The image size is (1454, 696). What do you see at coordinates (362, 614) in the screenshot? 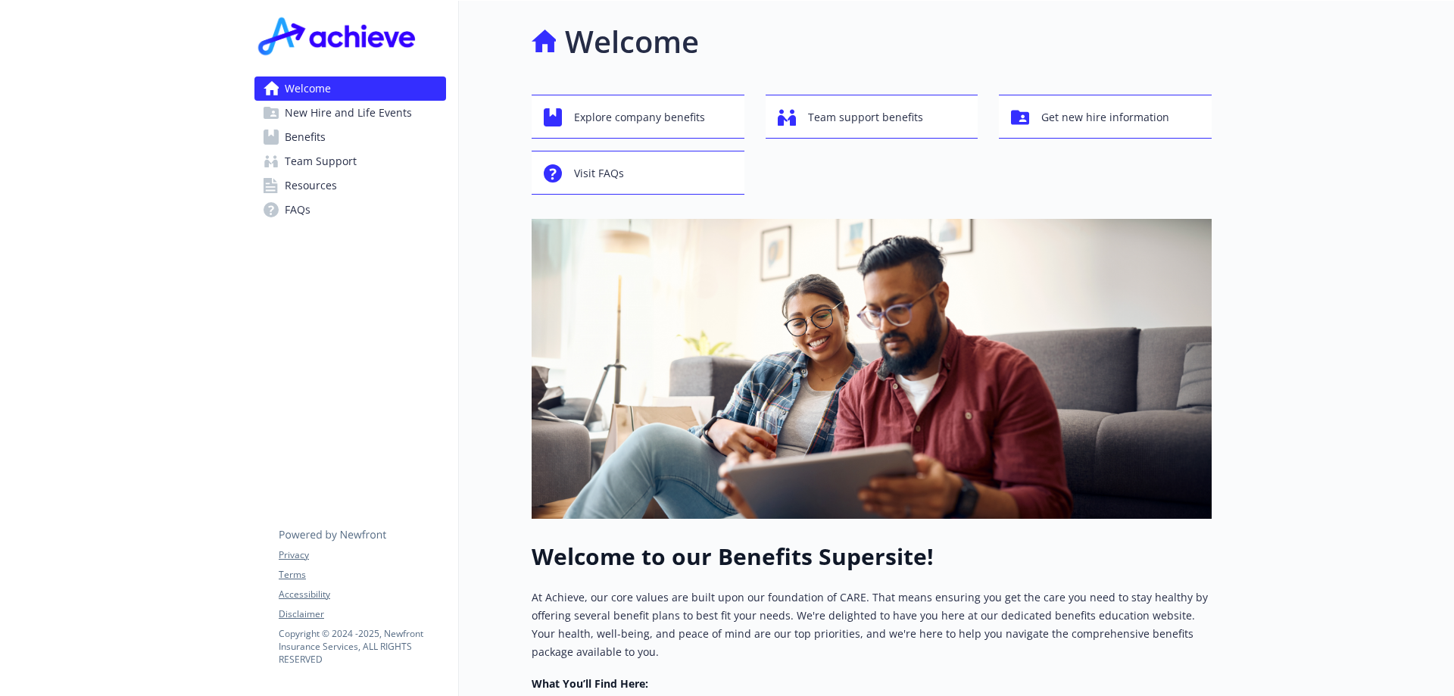
I see `a: Disclaimer` at bounding box center [362, 614].